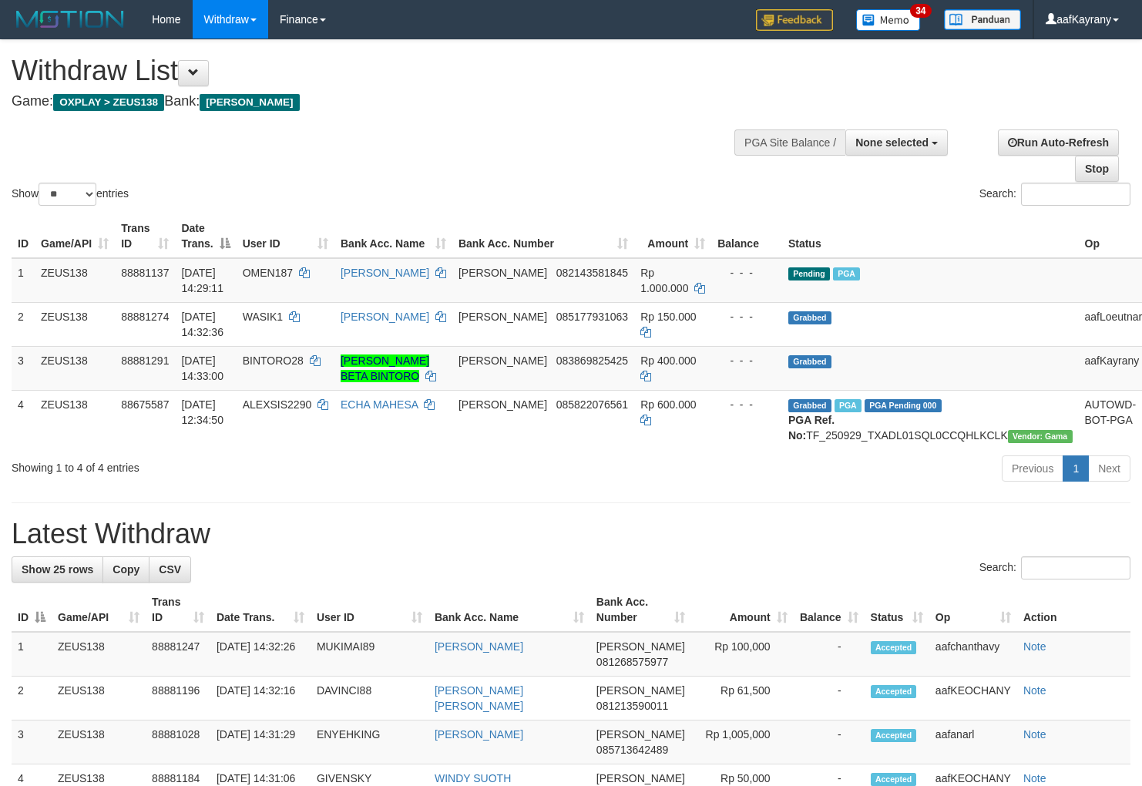  What do you see at coordinates (32, 610) in the screenshot?
I see `th: ID: activate to sort column descending` at bounding box center [32, 610].